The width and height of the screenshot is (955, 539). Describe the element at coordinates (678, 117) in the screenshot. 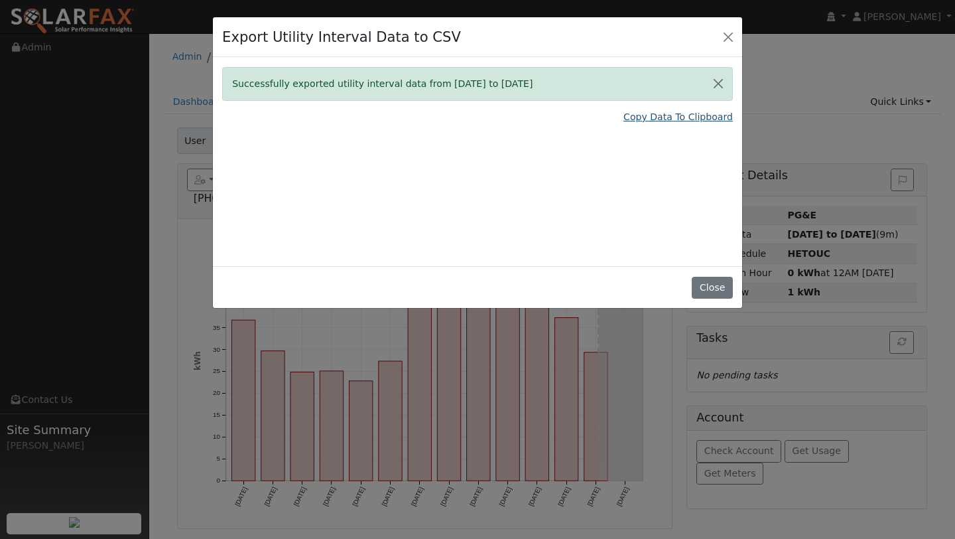

I see `a: Copy Data To Clipboard` at that location.